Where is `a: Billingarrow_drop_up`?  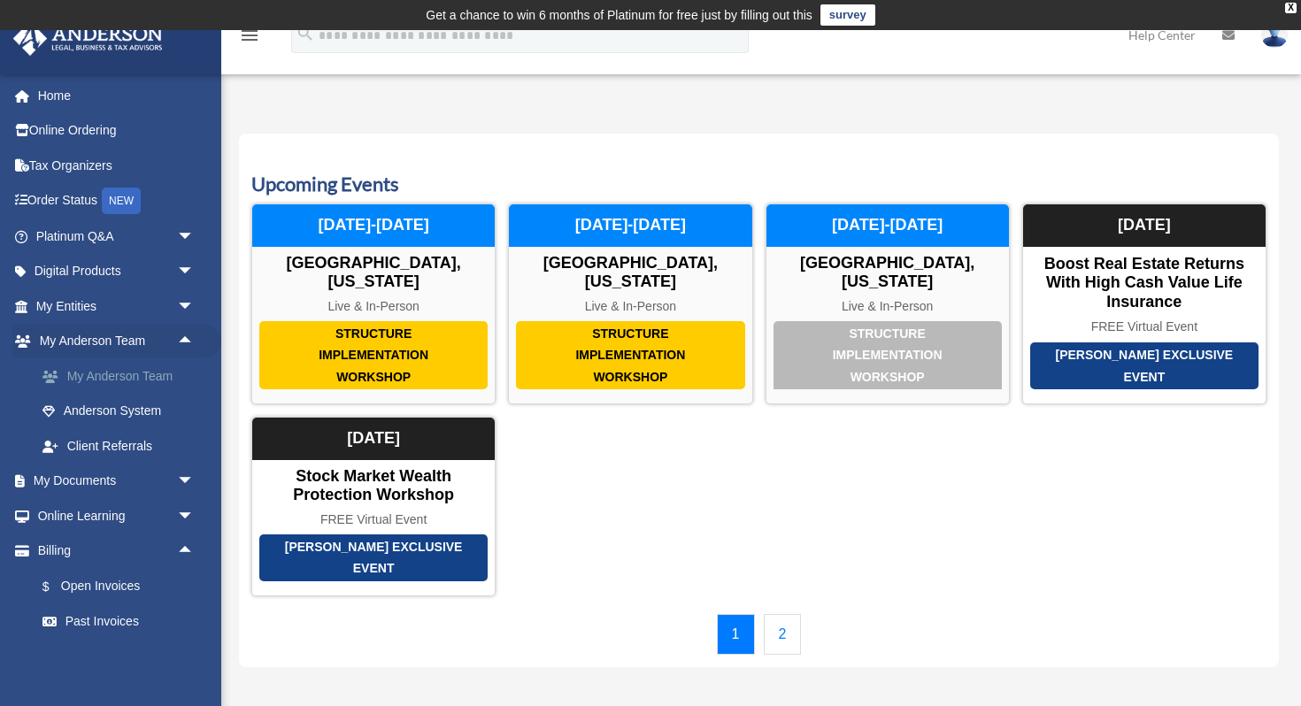 a: Billingarrow_drop_up is located at coordinates (117, 551).